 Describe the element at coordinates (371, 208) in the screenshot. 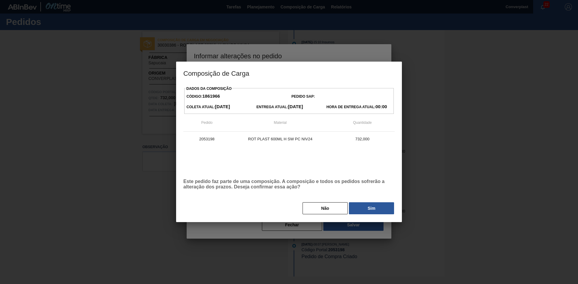

I see `button: Sim` at that location.